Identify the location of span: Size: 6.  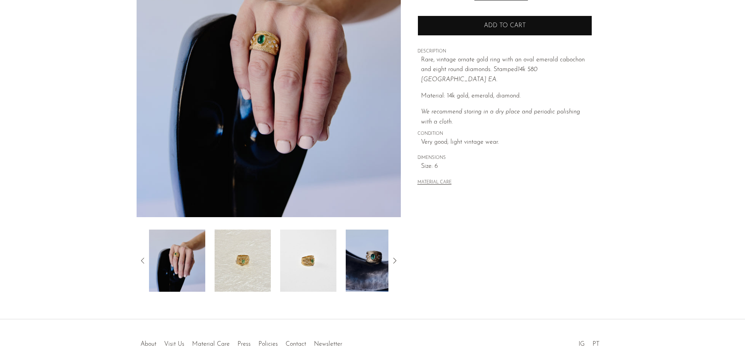
(507, 167).